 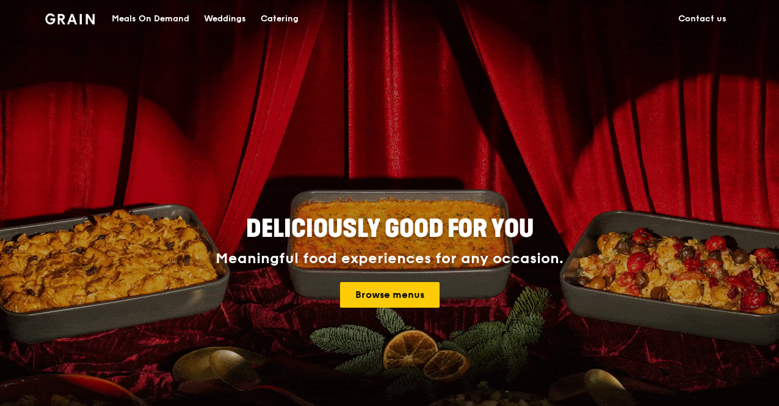 What do you see at coordinates (280, 19) in the screenshot?
I see `div: Catering` at bounding box center [280, 19].